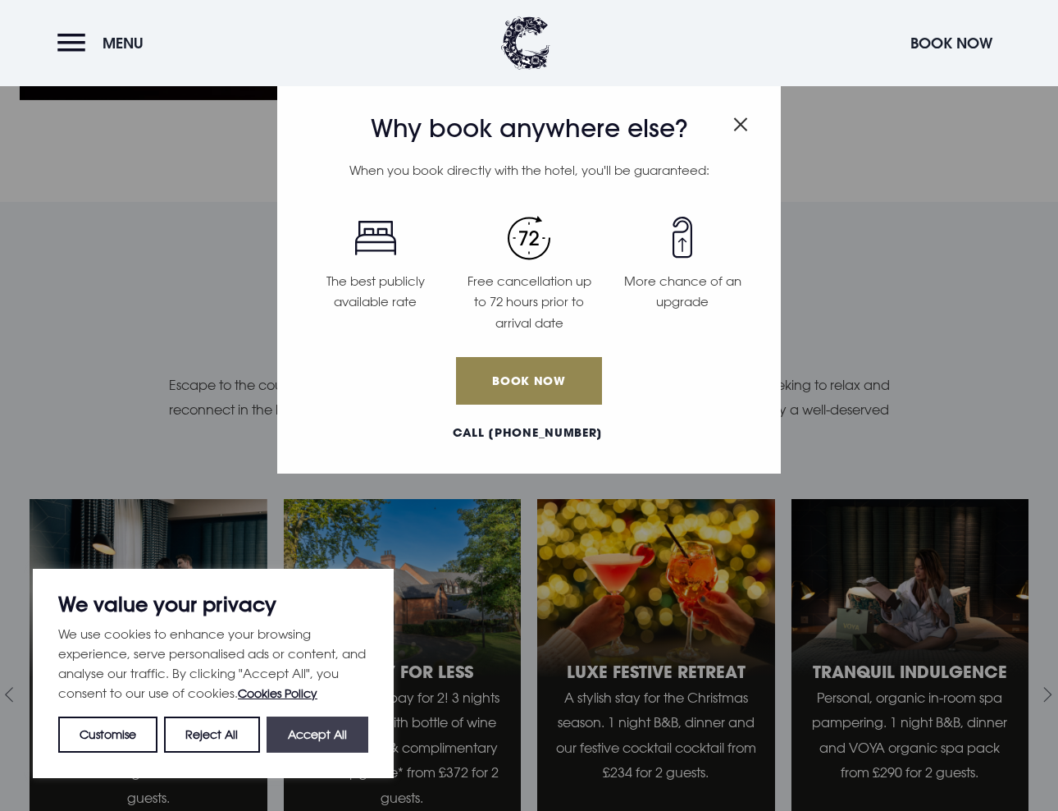 Image resolution: width=1058 pixels, height=811 pixels. I want to click on button: Menu, so click(104, 43).